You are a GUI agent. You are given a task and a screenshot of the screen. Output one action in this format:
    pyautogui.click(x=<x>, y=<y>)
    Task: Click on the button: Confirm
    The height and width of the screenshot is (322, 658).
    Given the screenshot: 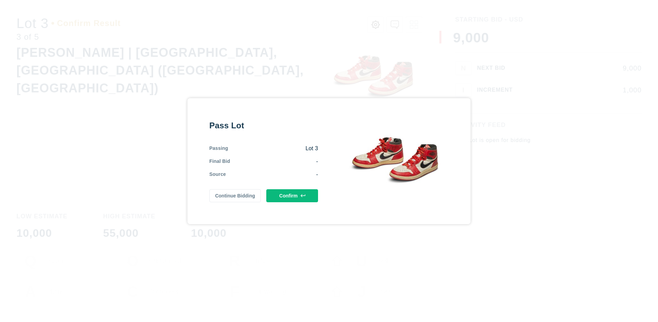 What is the action you would take?
    pyautogui.click(x=292, y=196)
    